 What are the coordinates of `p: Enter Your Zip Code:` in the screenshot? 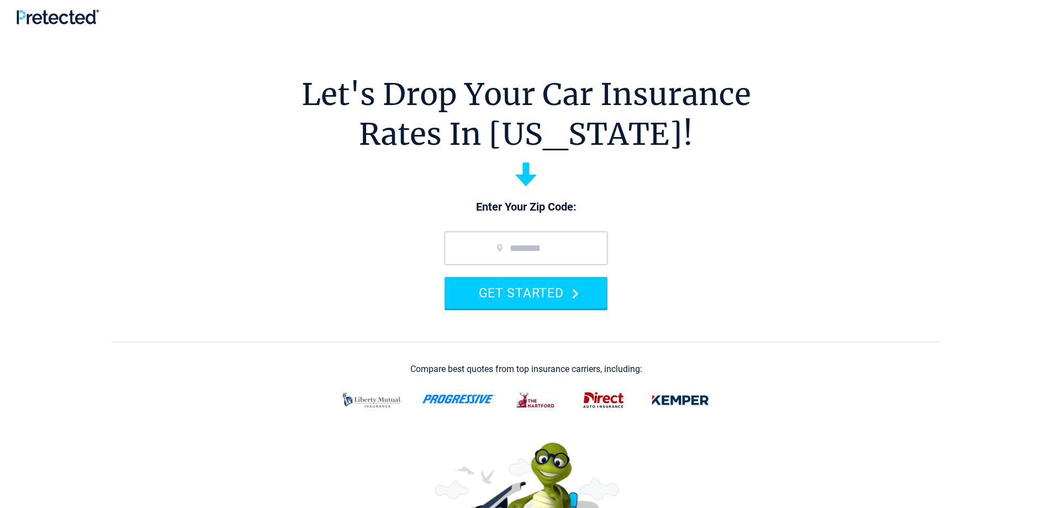 It's located at (526, 207).